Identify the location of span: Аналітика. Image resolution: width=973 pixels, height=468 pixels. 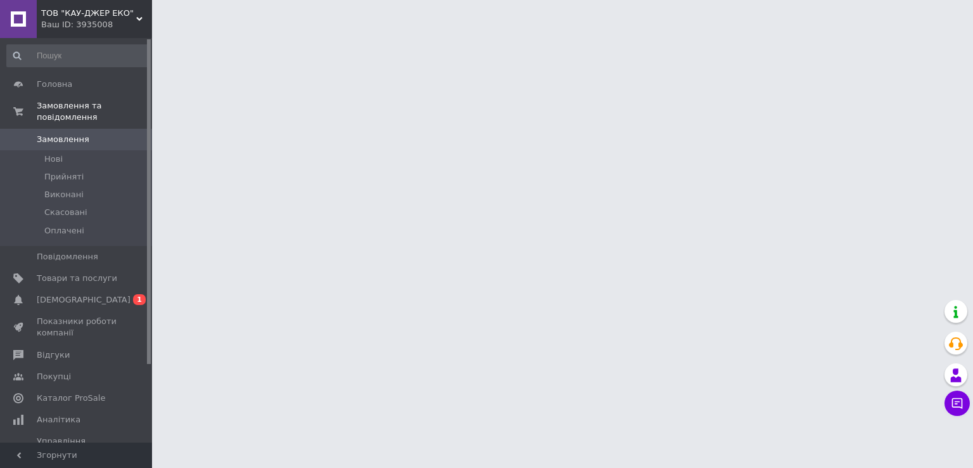
(58, 420).